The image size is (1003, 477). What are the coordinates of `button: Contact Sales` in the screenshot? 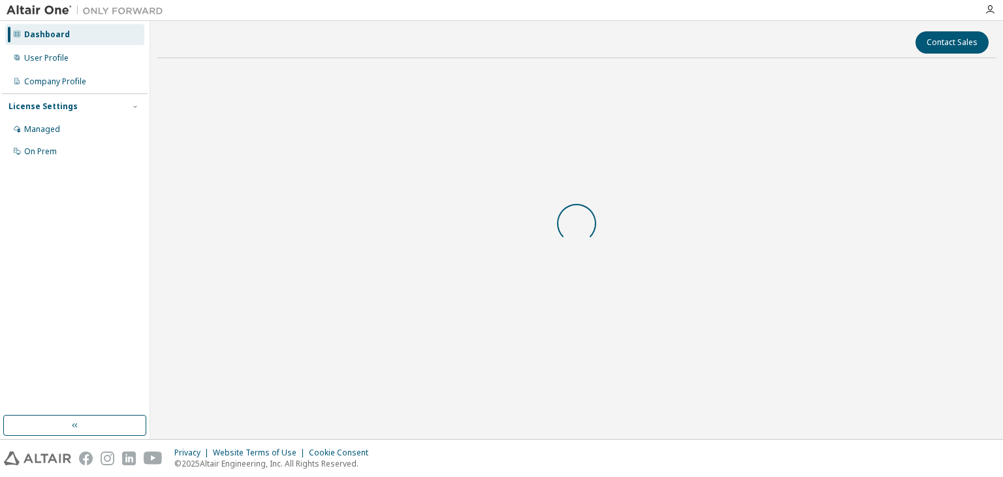 It's located at (952, 42).